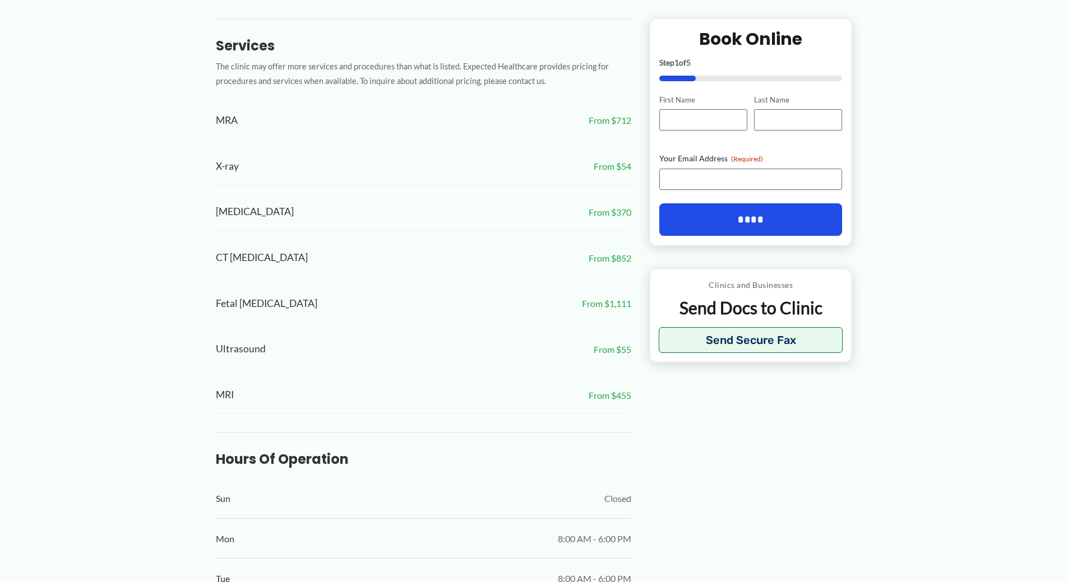  I want to click on span: Sun, so click(223, 499).